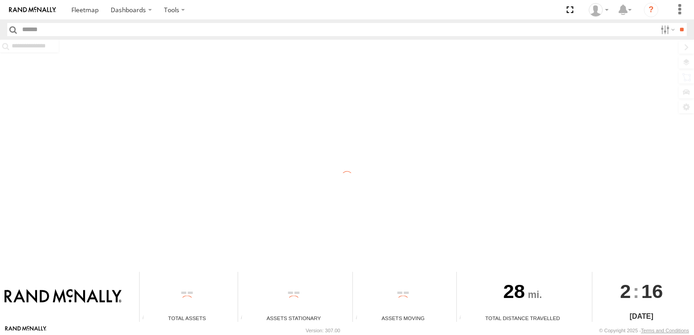  I want to click on div: Total Assets, so click(187, 318).